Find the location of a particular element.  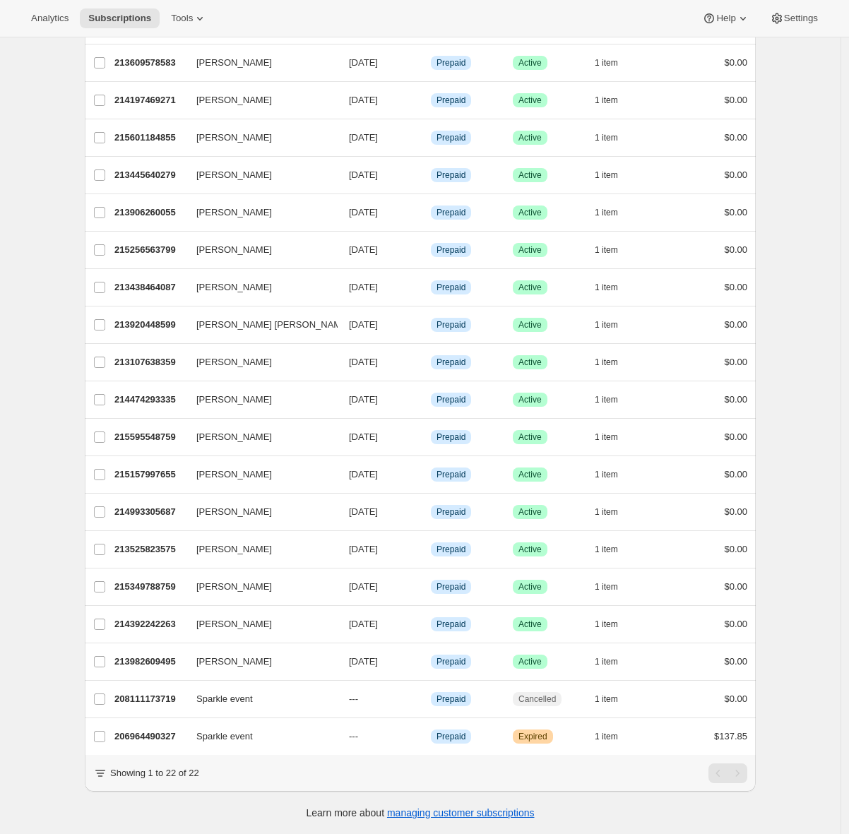

p: 215595548759 is located at coordinates (150, 437).